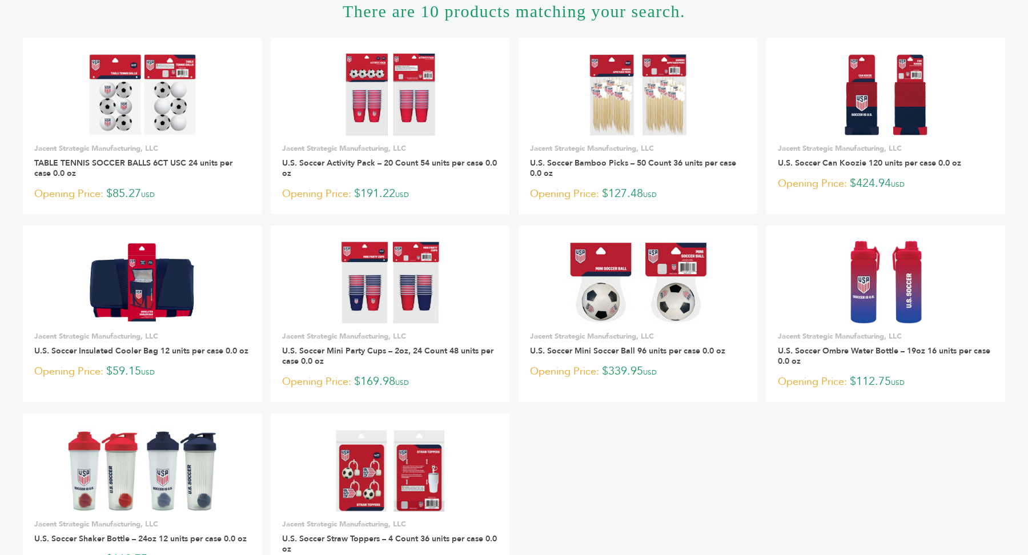  I want to click on img: U.S. Soccer Straw Toppers – 4 Count 36 units per case 0.0 oz, so click(390, 470).